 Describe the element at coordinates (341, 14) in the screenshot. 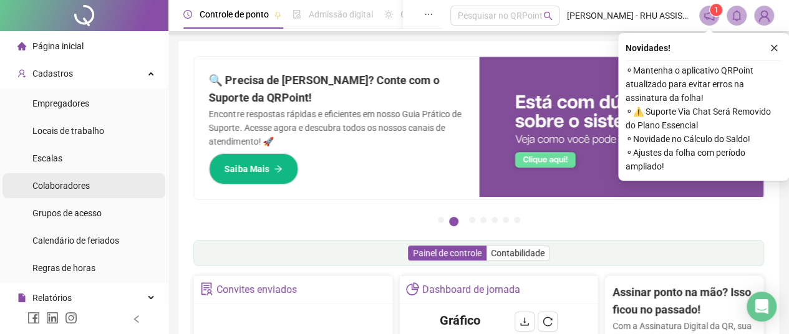

I see `span: Admissão digital` at that location.